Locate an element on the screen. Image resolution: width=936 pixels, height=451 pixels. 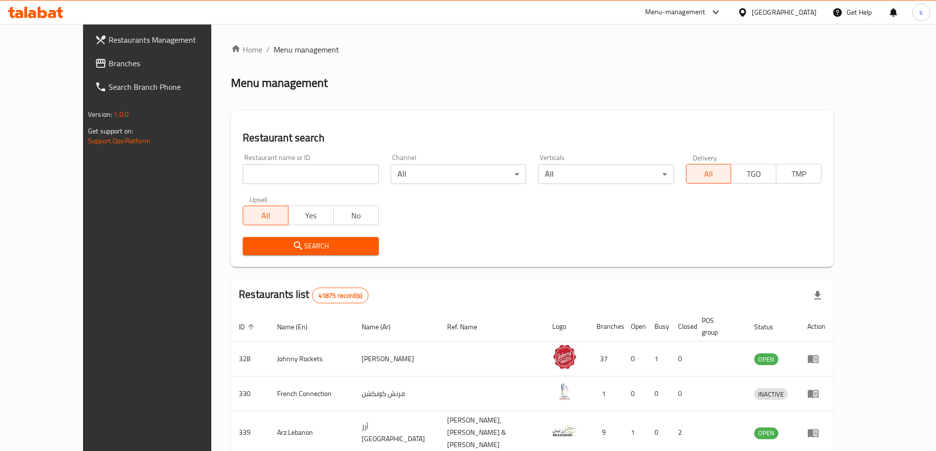
a: Restaurants Management is located at coordinates (163, 40).